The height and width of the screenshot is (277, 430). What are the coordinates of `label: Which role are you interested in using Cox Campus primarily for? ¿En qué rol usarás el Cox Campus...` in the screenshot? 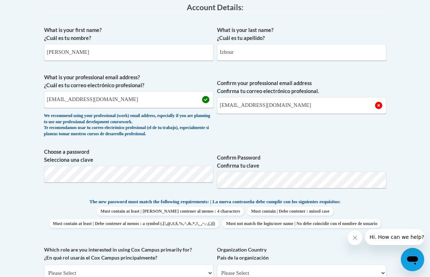 It's located at (128, 254).